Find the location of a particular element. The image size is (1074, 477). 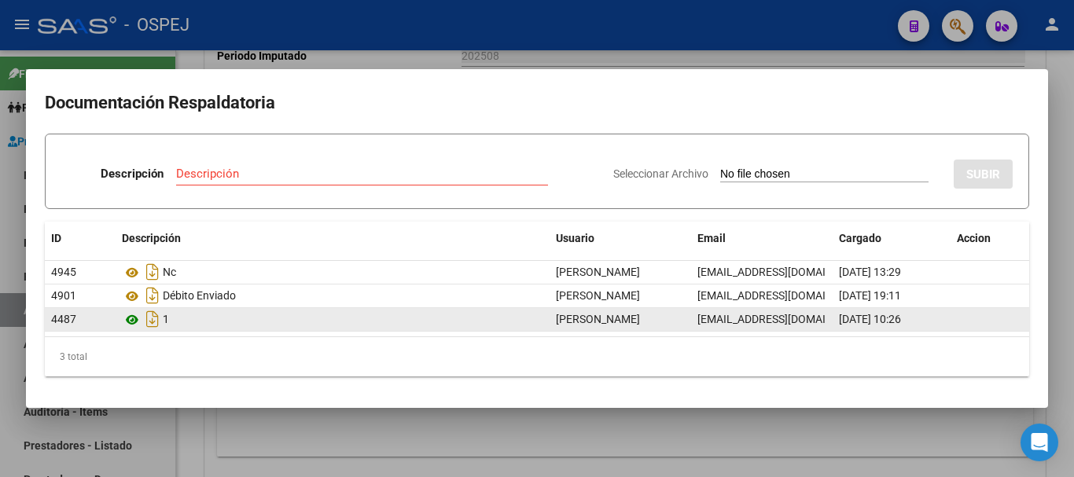

datatable-header-cell: Accion is located at coordinates (990, 238).